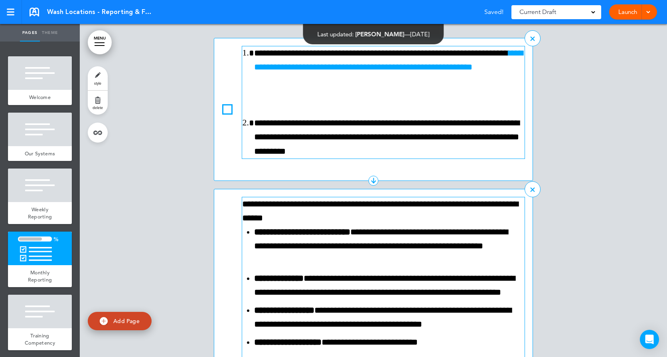 This screenshot has width=667, height=357. What do you see at coordinates (40, 97) in the screenshot?
I see `span: Welcome` at bounding box center [40, 97].